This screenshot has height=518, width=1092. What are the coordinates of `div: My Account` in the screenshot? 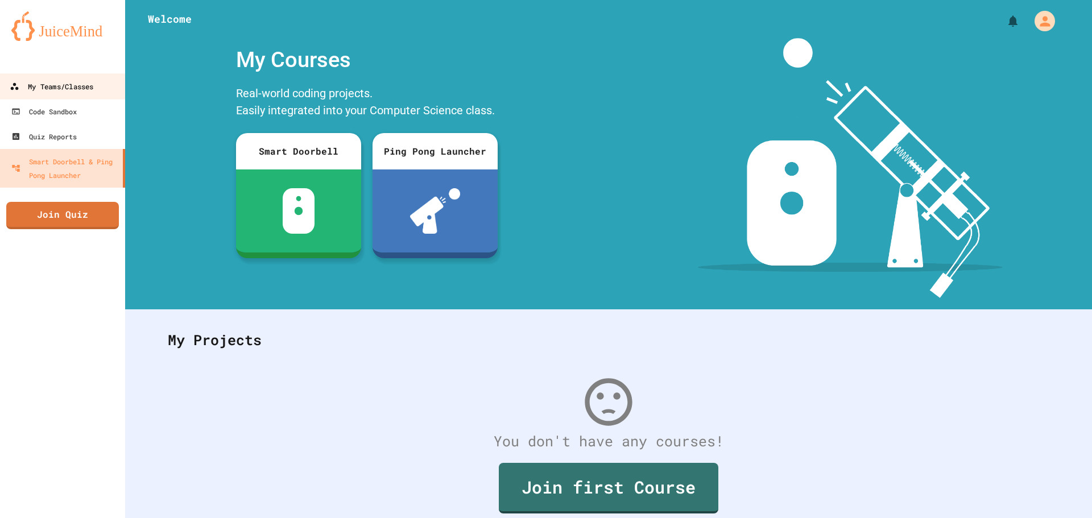 It's located at (1040, 21).